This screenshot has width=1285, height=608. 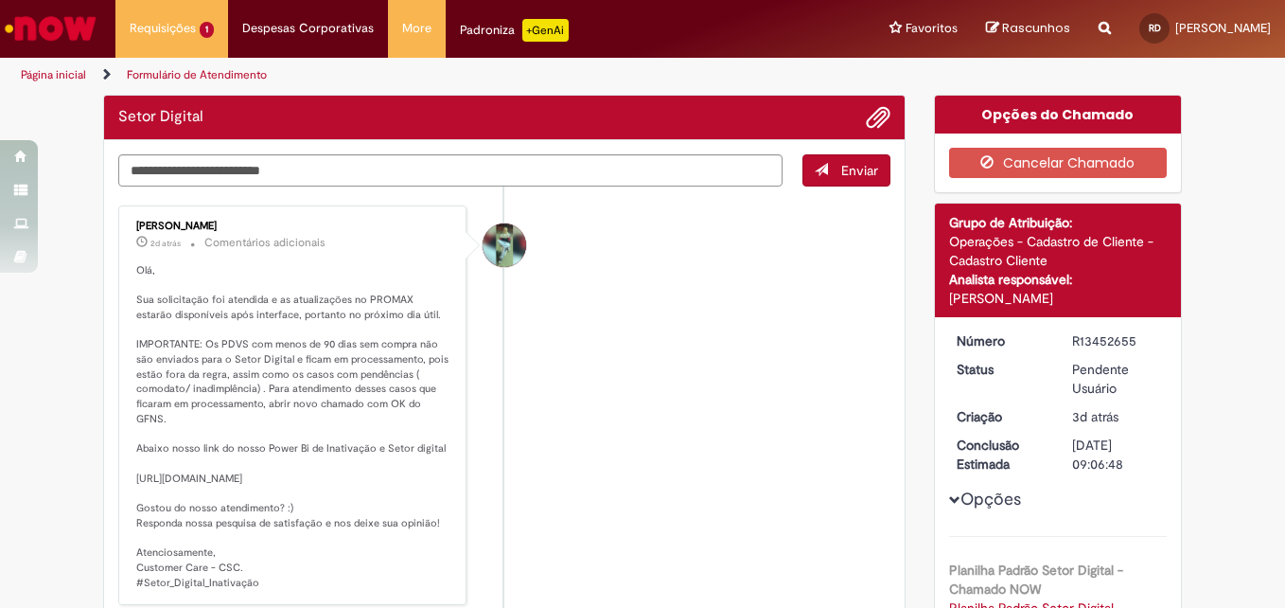 I want to click on span: Despesas Corporativas, so click(x=308, y=28).